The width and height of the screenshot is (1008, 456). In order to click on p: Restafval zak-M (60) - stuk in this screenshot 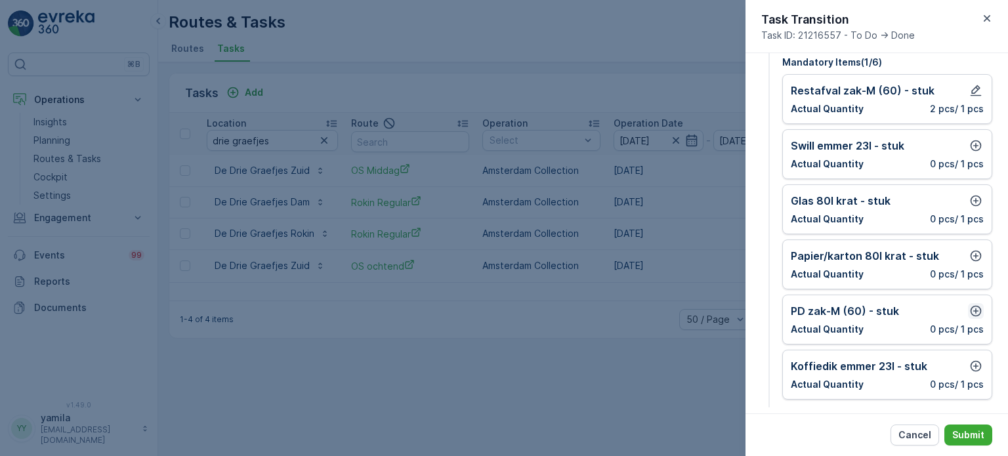, I will do `click(863, 91)`.